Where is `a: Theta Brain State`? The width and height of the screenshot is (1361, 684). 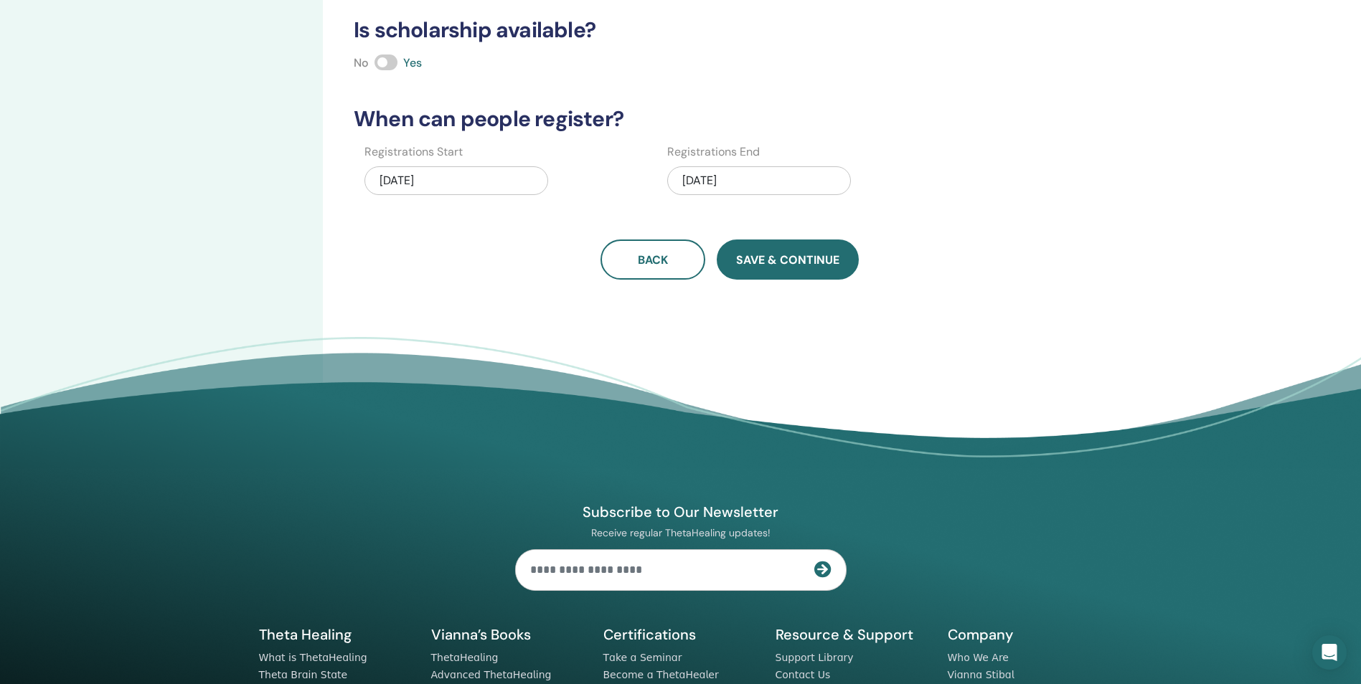
a: Theta Brain State is located at coordinates (303, 675).